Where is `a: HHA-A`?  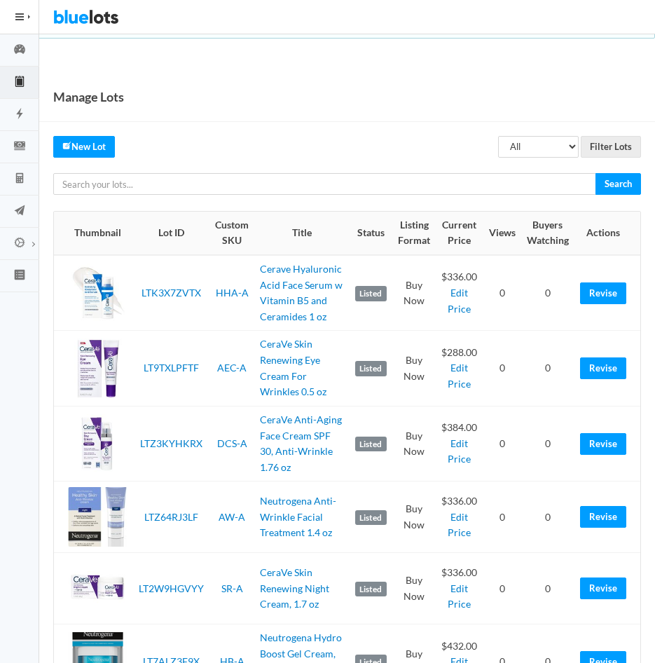
a: HHA-A is located at coordinates (232, 292).